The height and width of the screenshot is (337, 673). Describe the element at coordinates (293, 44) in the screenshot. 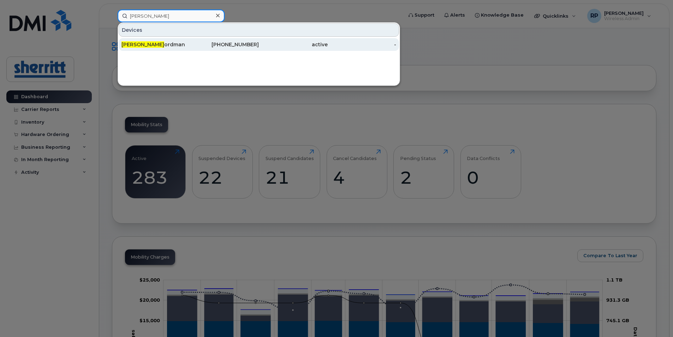

I see `div: active` at that location.